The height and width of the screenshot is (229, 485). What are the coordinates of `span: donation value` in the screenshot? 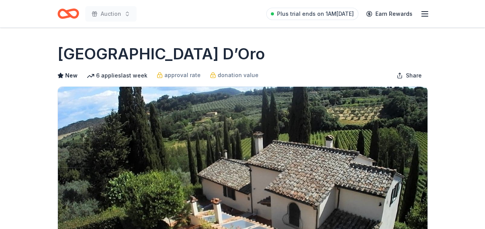 It's located at (238, 75).